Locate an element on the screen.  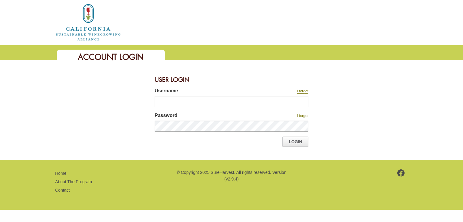
a: Contact is located at coordinates (62, 190).